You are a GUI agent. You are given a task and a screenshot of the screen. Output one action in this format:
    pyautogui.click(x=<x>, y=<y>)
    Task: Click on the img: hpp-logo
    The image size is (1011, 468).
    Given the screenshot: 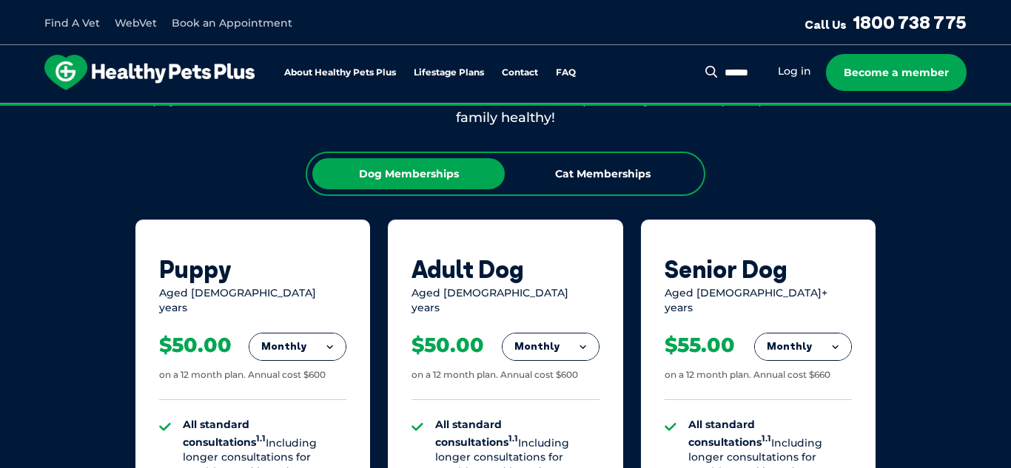 What is the action you would take?
    pyautogui.click(x=149, y=73)
    